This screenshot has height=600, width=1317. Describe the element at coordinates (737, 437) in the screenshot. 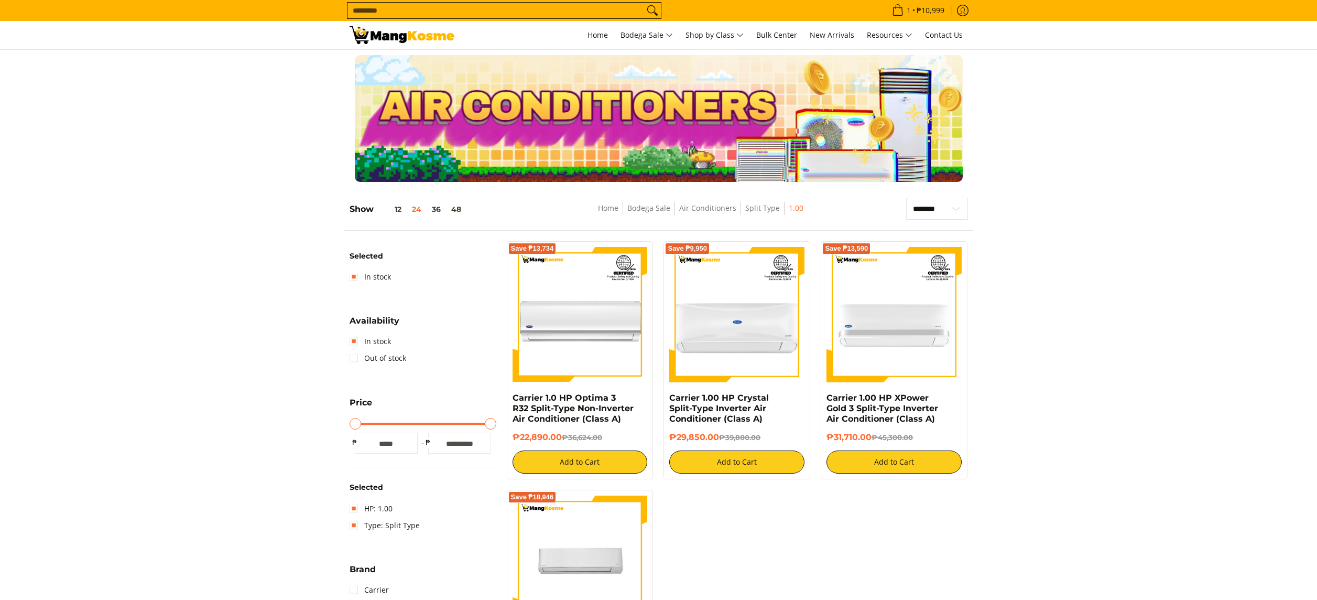

I see `h6: ₱29,850.00` at that location.